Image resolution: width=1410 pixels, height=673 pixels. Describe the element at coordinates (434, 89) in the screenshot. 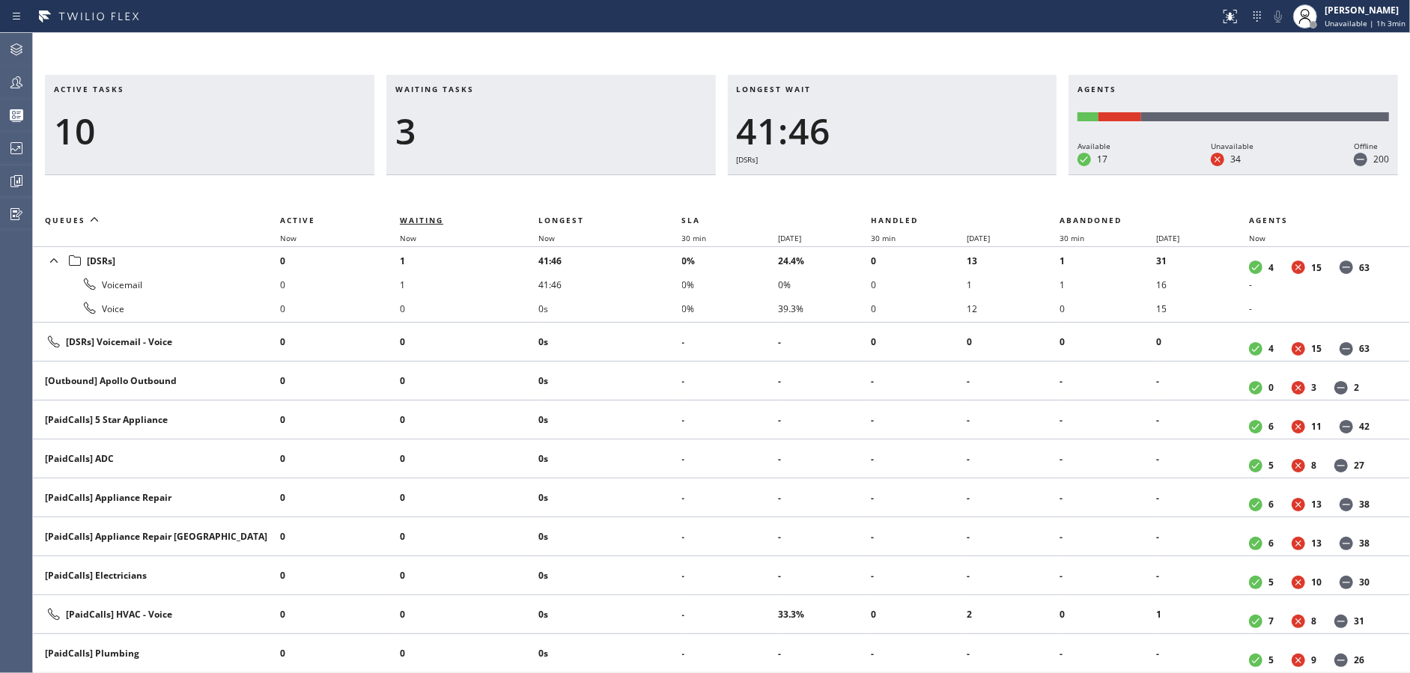

I see `span: Waiting tasks` at that location.